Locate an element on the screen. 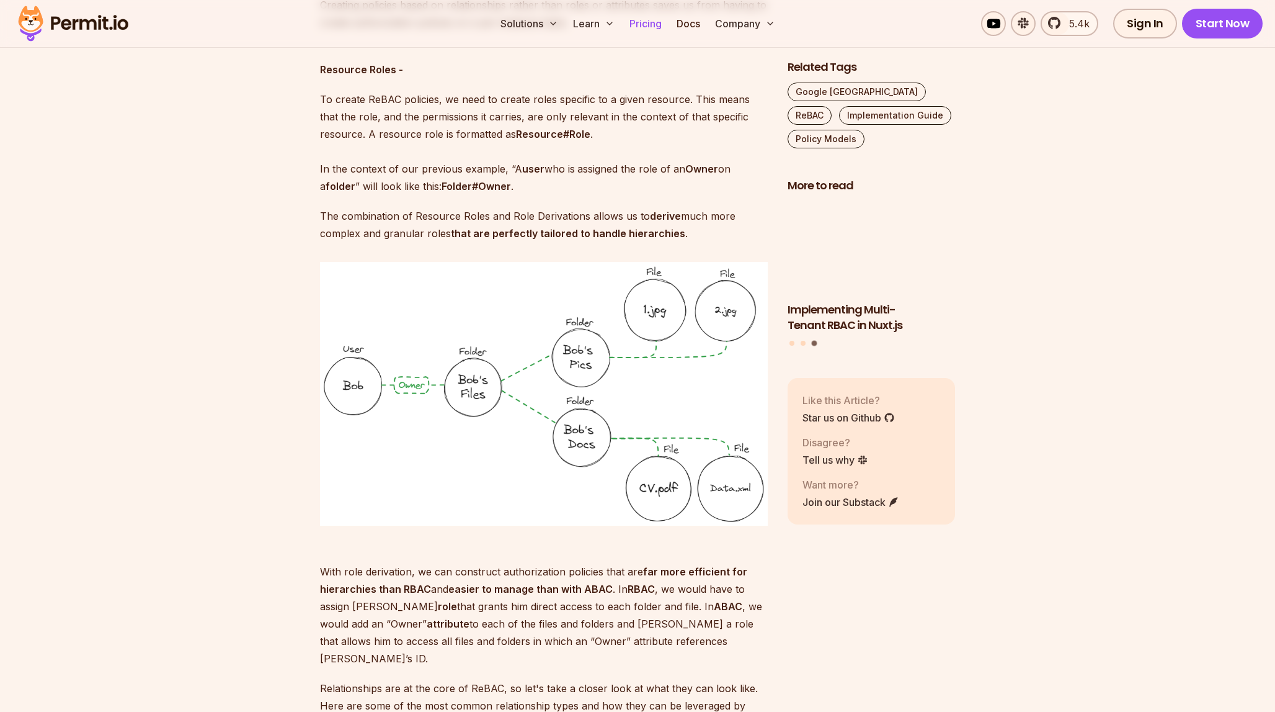 Image resolution: width=1275 pixels, height=712 pixels. strong: role is located at coordinates (447, 606).